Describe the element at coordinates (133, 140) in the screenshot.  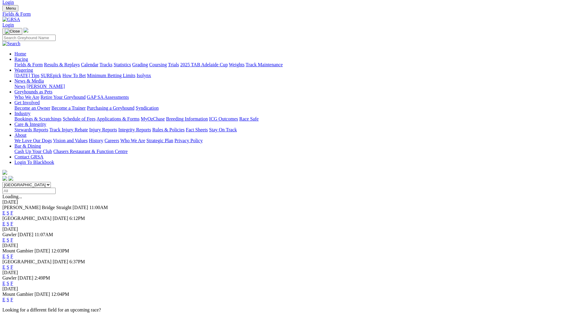
I see `a: Who We Are` at that location.